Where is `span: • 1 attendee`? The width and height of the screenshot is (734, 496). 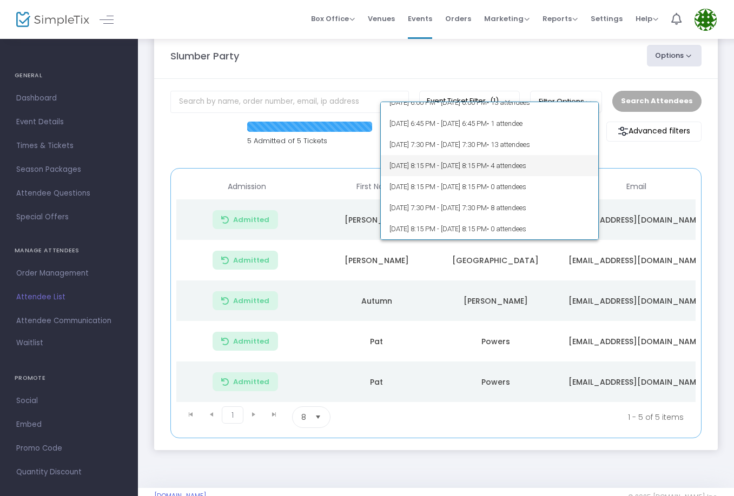 span: • 1 attendee is located at coordinates (504, 123).